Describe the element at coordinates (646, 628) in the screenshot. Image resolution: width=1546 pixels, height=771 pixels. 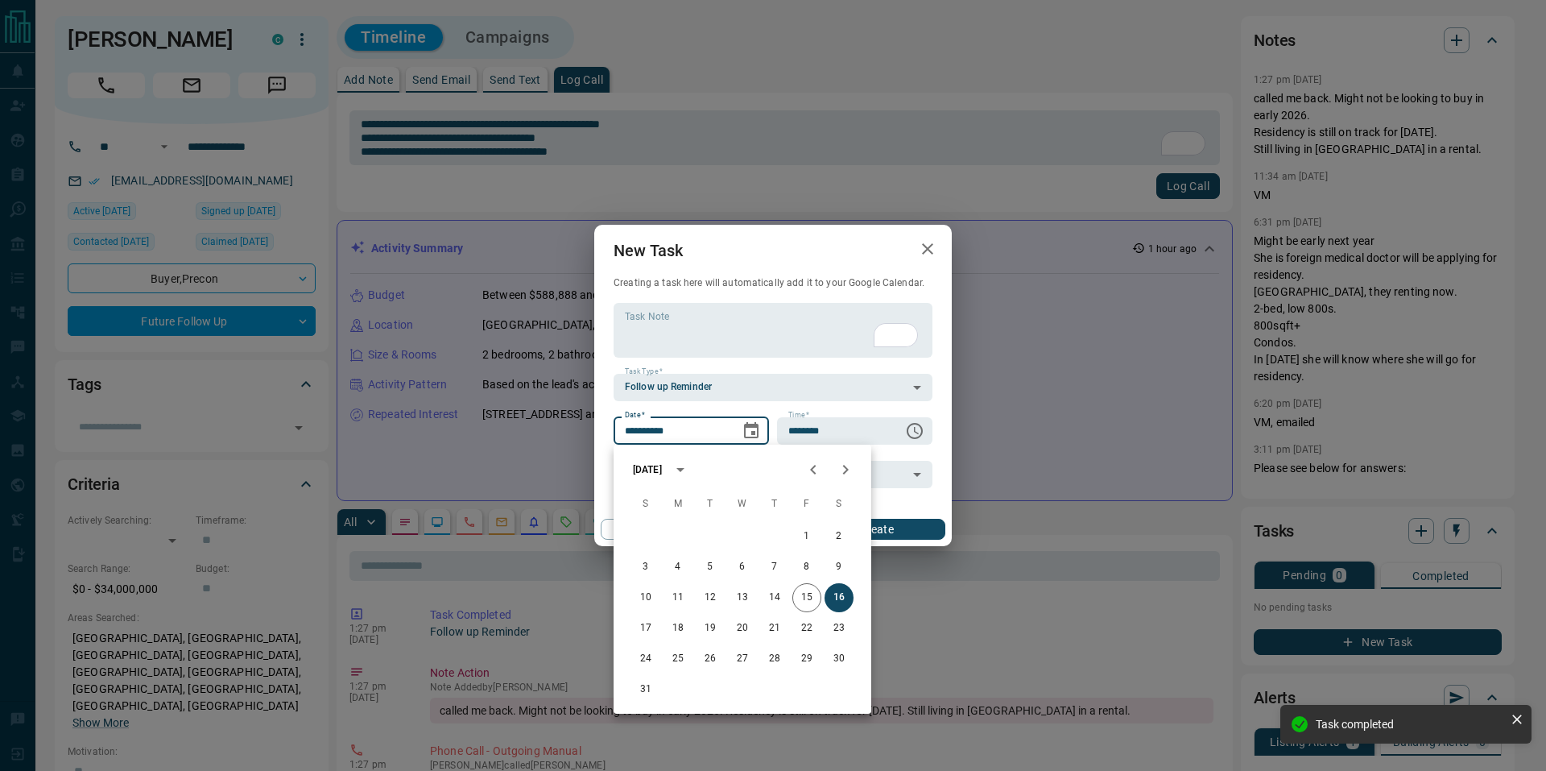
I see `button: 17` at that location.